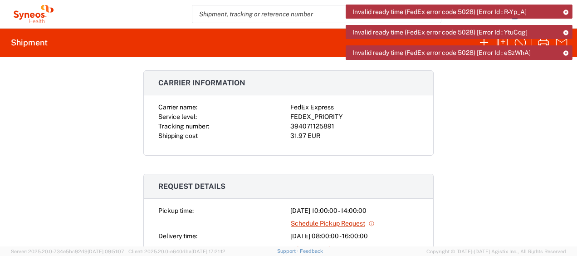  What do you see at coordinates (310, 14) in the screenshot?
I see `input: Shipment, tracking or reference number` at bounding box center [310, 14].